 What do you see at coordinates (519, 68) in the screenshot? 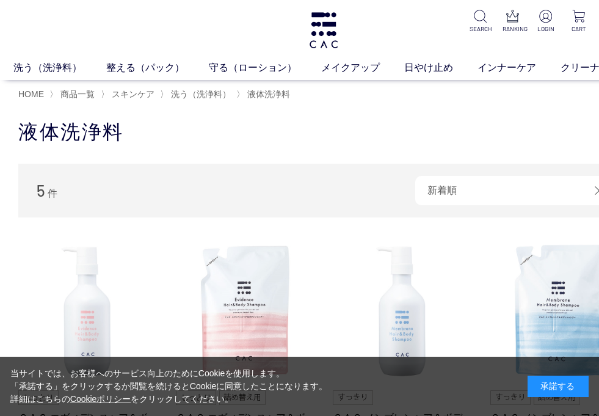
I see `a: インナーケア` at bounding box center [519, 68].